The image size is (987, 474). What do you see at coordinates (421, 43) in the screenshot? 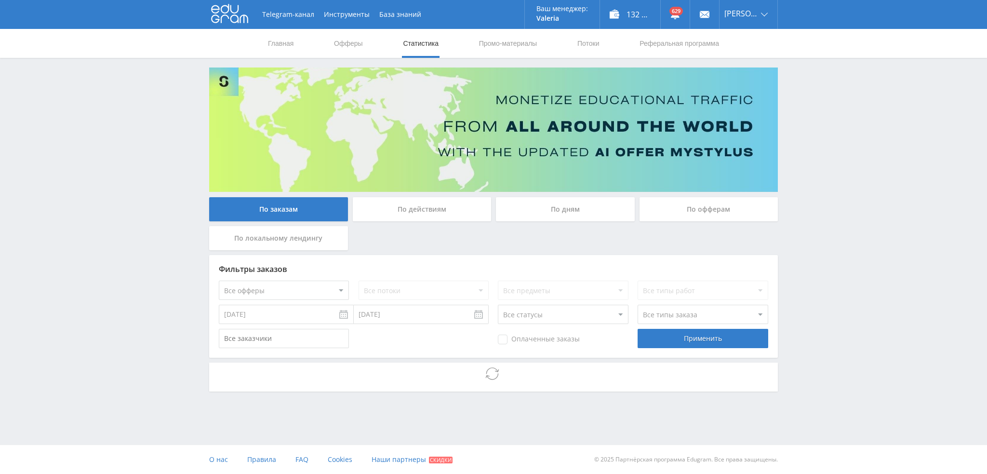
I see `a: Статистика` at bounding box center [421, 43].